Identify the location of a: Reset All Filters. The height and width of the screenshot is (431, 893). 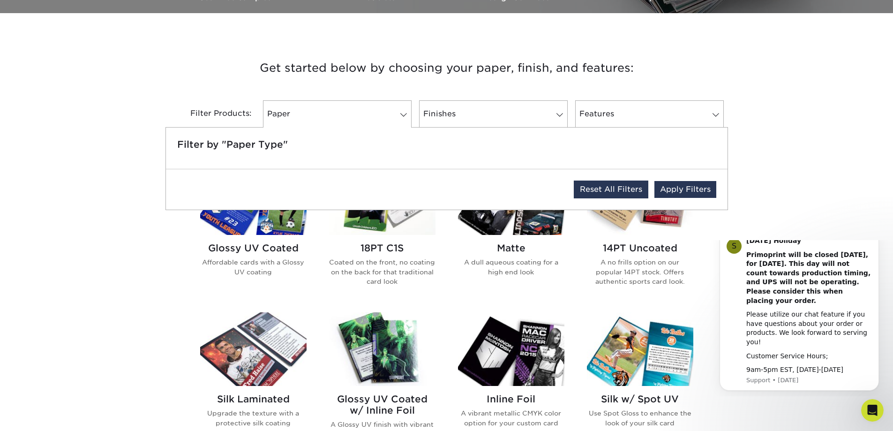
(611, 189).